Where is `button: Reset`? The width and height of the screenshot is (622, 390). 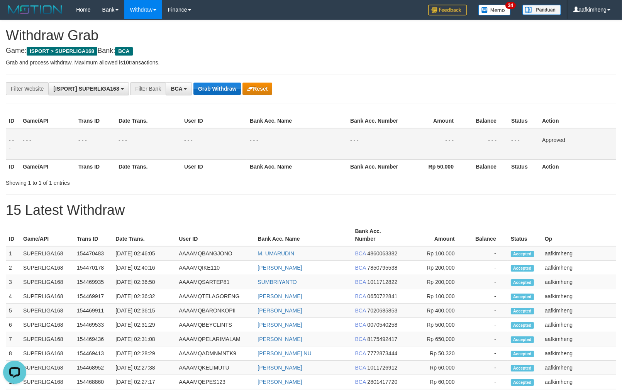 button: Reset is located at coordinates (257, 89).